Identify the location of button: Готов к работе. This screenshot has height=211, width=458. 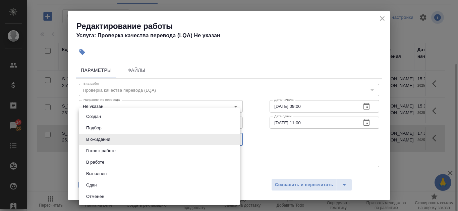
(101, 151).